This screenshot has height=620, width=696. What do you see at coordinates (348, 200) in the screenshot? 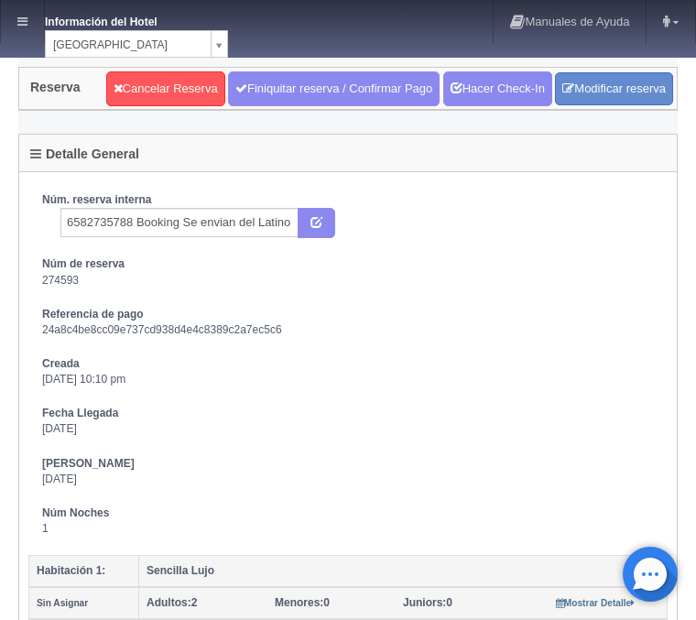
I see `dt: Núm. reserva interna` at bounding box center [348, 200].